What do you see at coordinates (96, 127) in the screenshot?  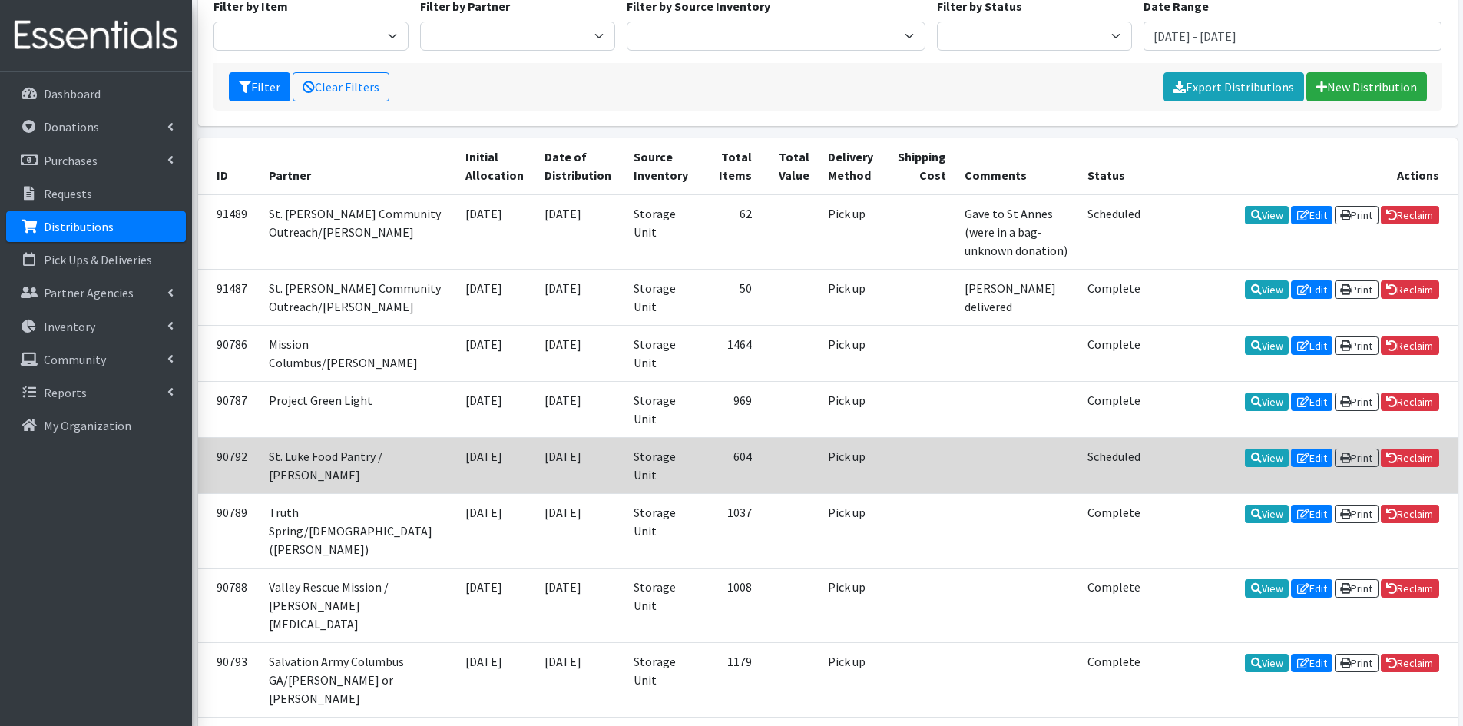 I see `a: Donations` at bounding box center [96, 127].